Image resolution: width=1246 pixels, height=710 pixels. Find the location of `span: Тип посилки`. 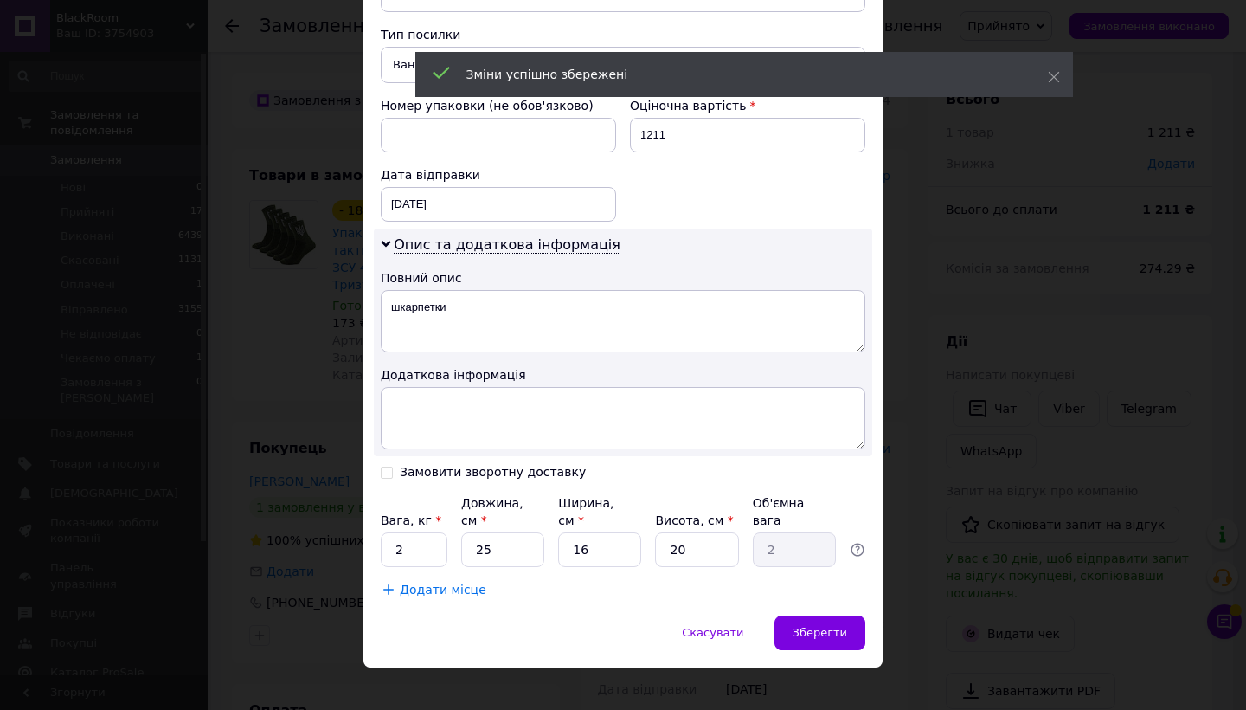

span: Тип посилки is located at coordinates (421, 35).